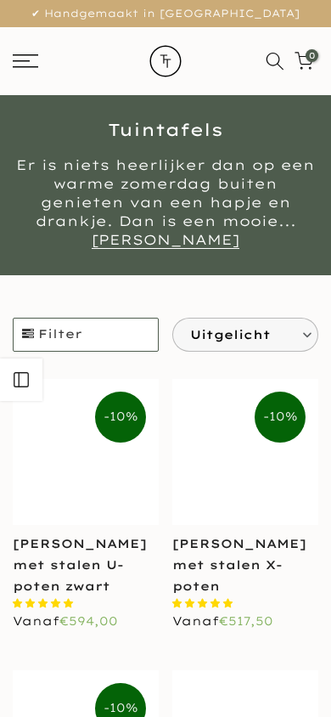  What do you see at coordinates (86, 335) in the screenshot?
I see `span: Filter` at bounding box center [86, 335].